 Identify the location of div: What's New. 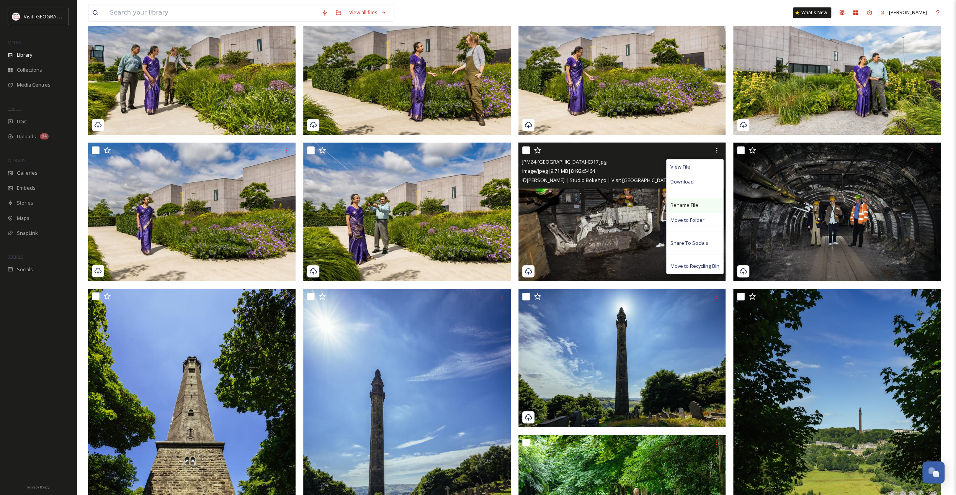
(812, 13).